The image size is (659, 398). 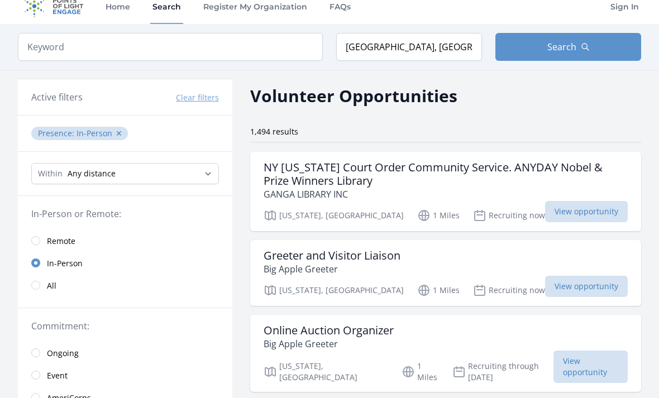 I want to click on span: Presence :, so click(x=57, y=133).